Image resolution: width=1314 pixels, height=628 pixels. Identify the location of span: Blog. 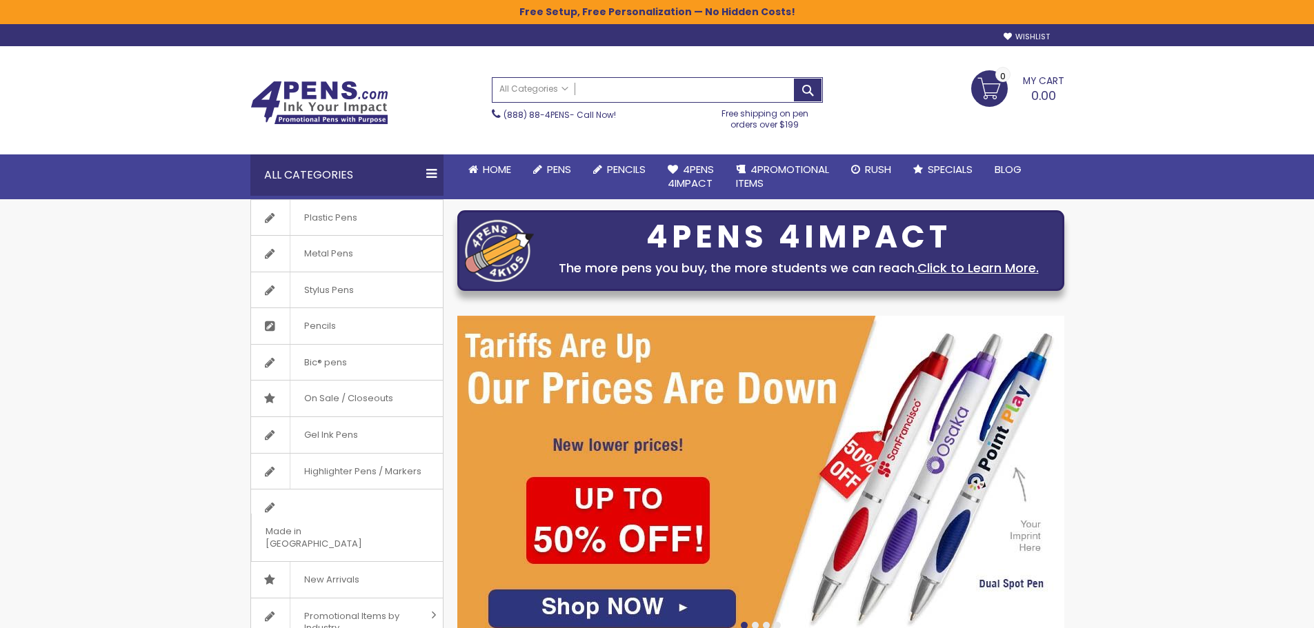
(1008, 169).